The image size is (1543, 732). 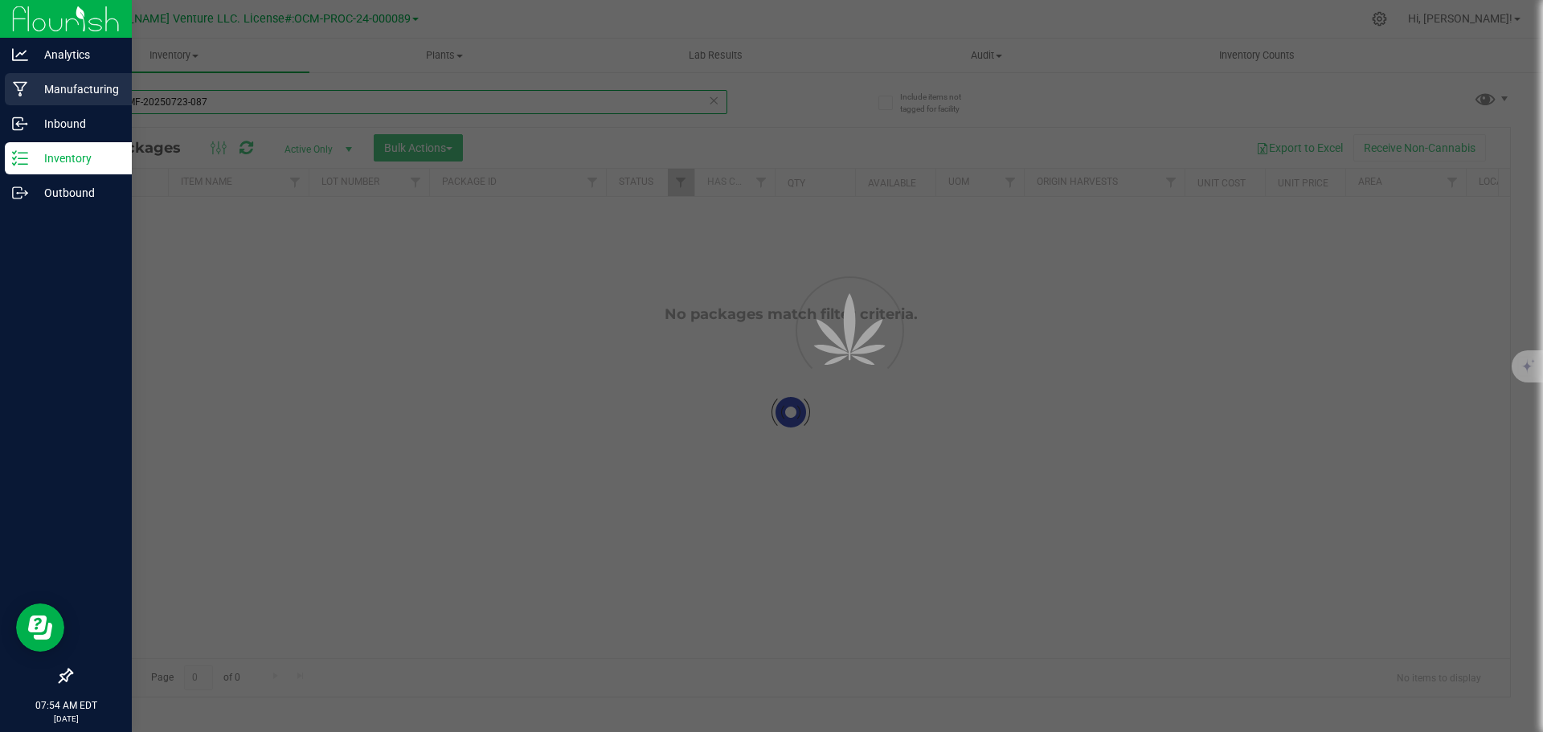 I want to click on p: 07:54 AM EDT, so click(x=66, y=706).